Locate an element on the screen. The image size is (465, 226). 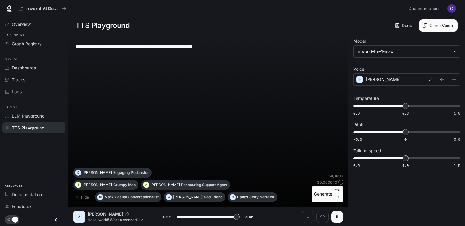
a: LLM Playground is located at coordinates (34, 116).